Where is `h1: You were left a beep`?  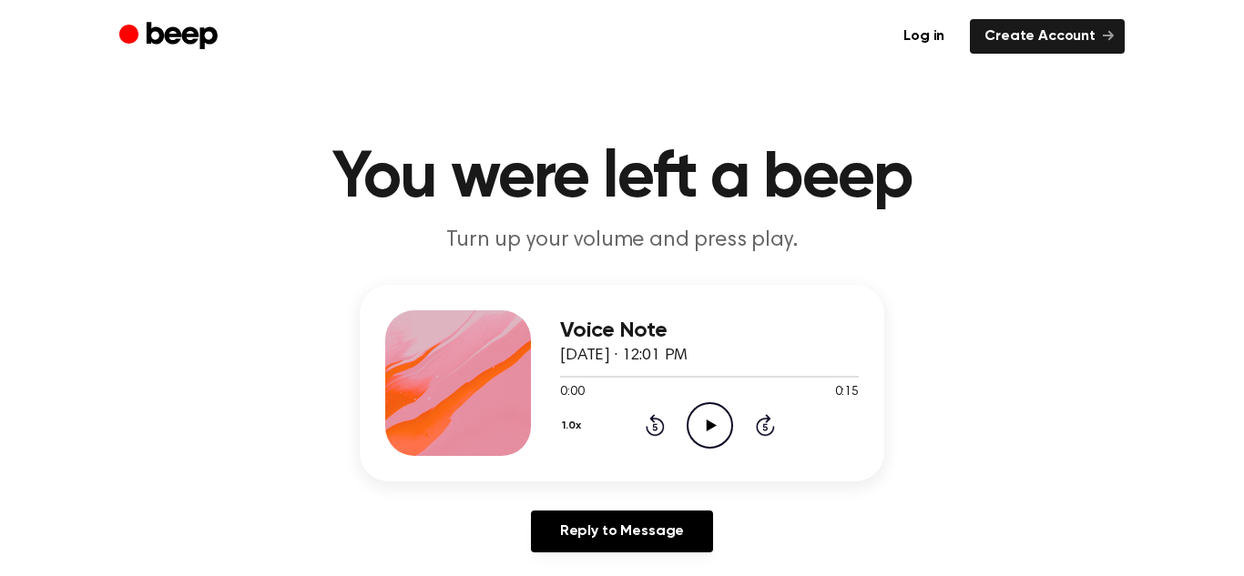
h1: You were left a beep is located at coordinates (622, 178).